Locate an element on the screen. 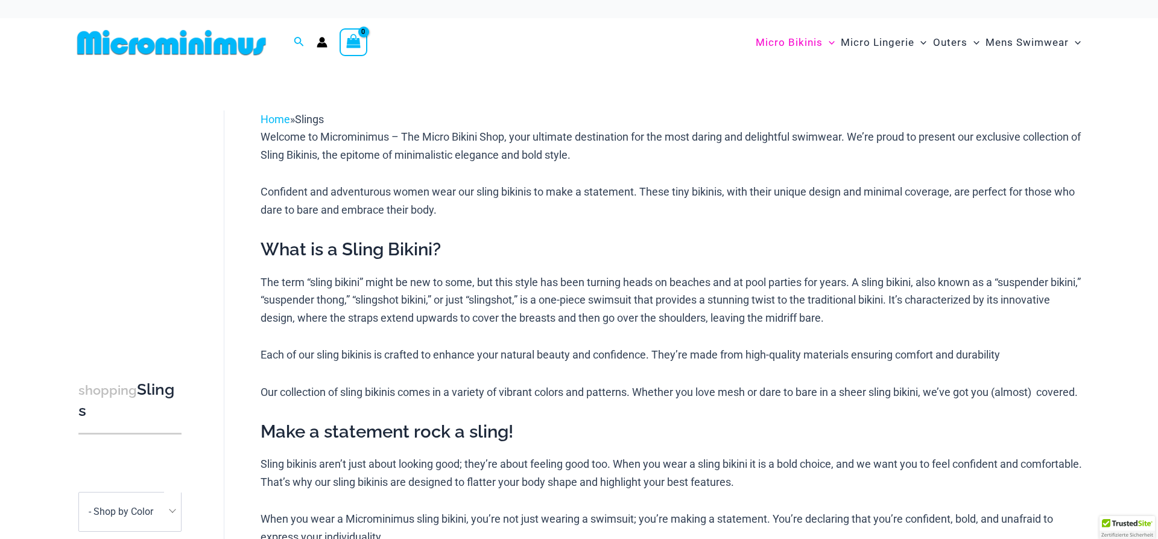  a: Mens SwimwearMenu ToggleMenu Toggle is located at coordinates (1033, 42).